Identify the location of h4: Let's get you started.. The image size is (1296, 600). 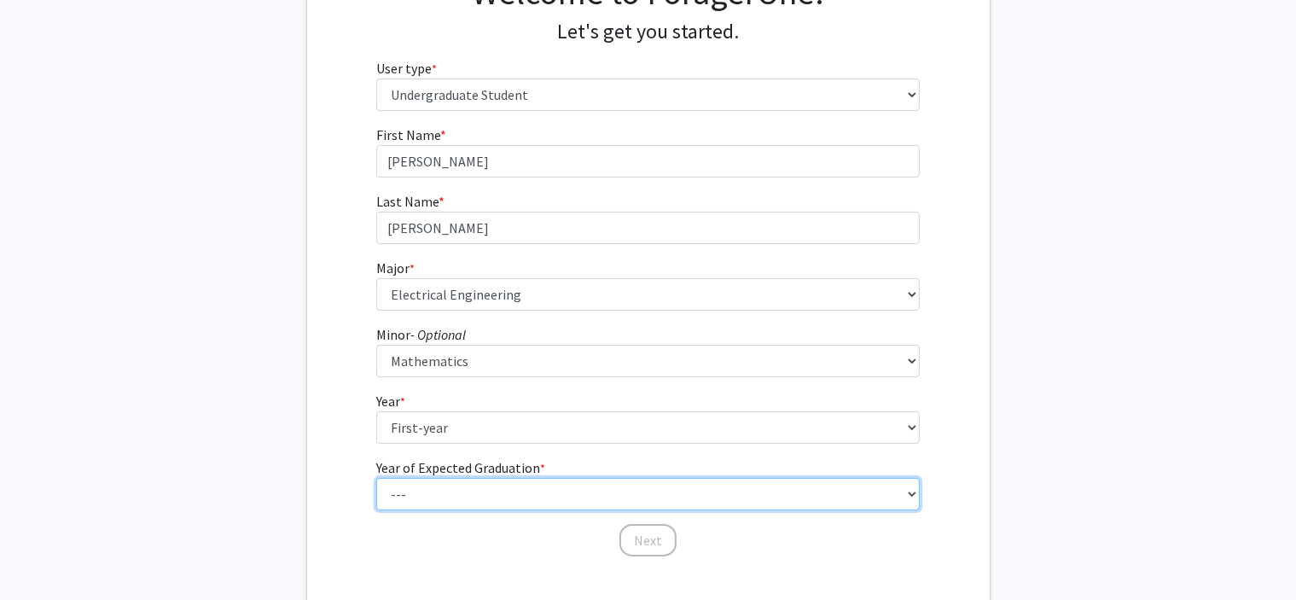
(647, 32).